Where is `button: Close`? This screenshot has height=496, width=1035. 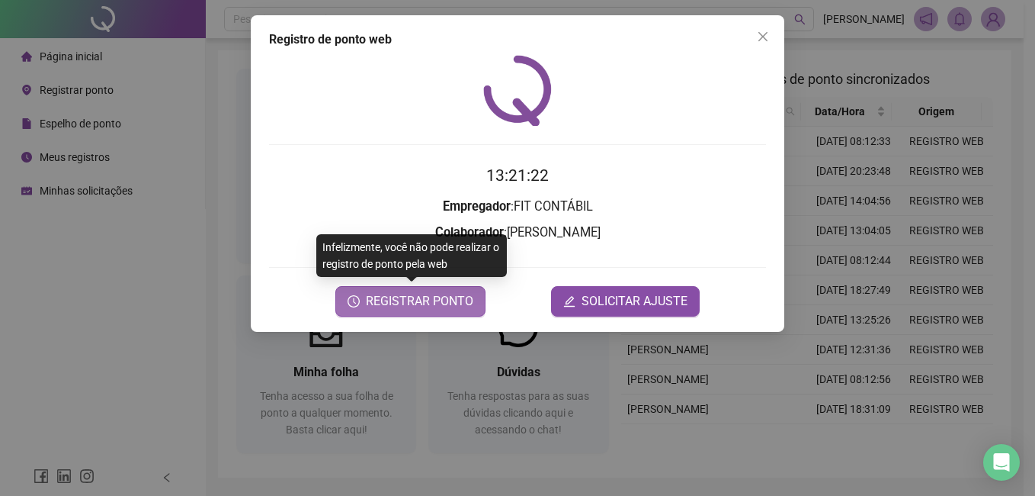
button: Close is located at coordinates (763, 37).